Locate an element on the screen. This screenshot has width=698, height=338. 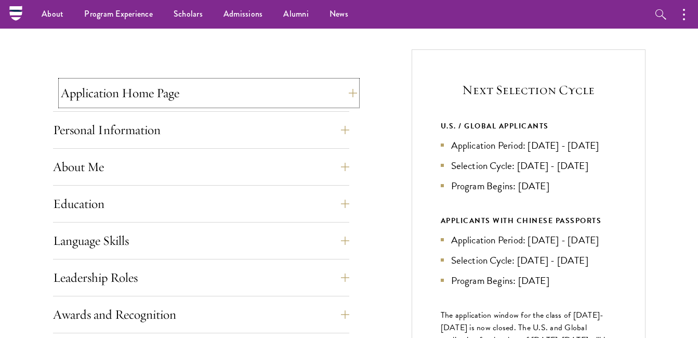
button: Awards and Recognition is located at coordinates (201, 315).